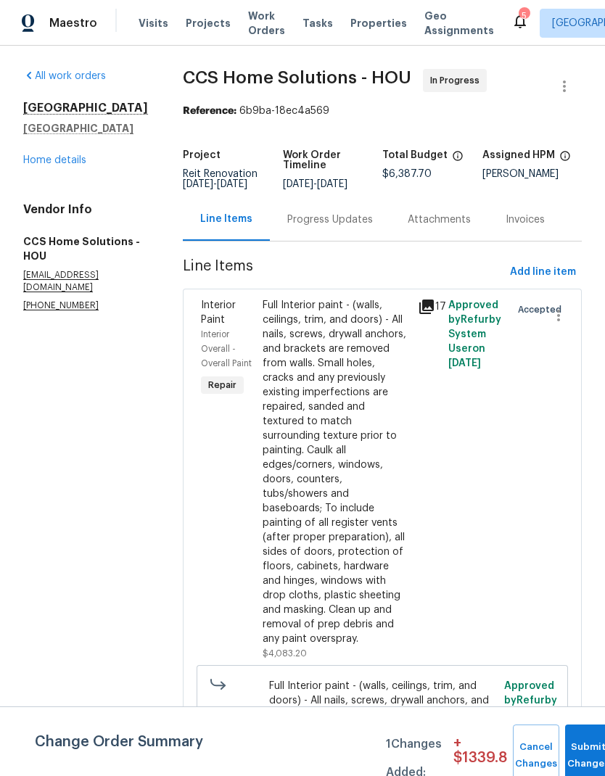  I want to click on span: Properties, so click(379, 23).